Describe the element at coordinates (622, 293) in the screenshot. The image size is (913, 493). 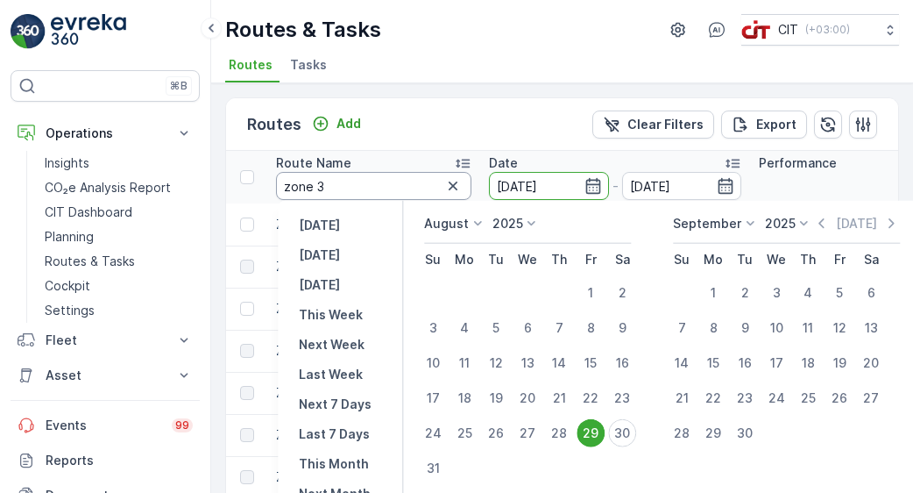
I see `div: 2` at that location.